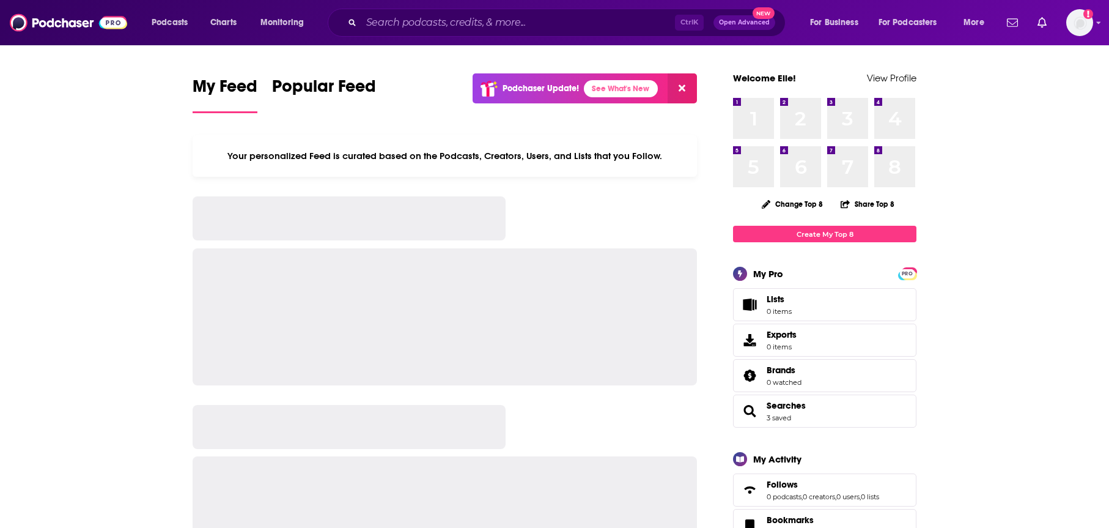  What do you see at coordinates (792, 204) in the screenshot?
I see `button: Change Top 8` at bounding box center [792, 204].